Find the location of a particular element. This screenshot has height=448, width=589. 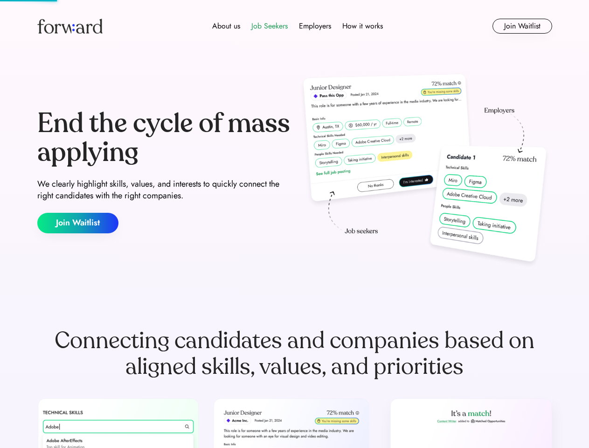

div: About us is located at coordinates (226, 26).